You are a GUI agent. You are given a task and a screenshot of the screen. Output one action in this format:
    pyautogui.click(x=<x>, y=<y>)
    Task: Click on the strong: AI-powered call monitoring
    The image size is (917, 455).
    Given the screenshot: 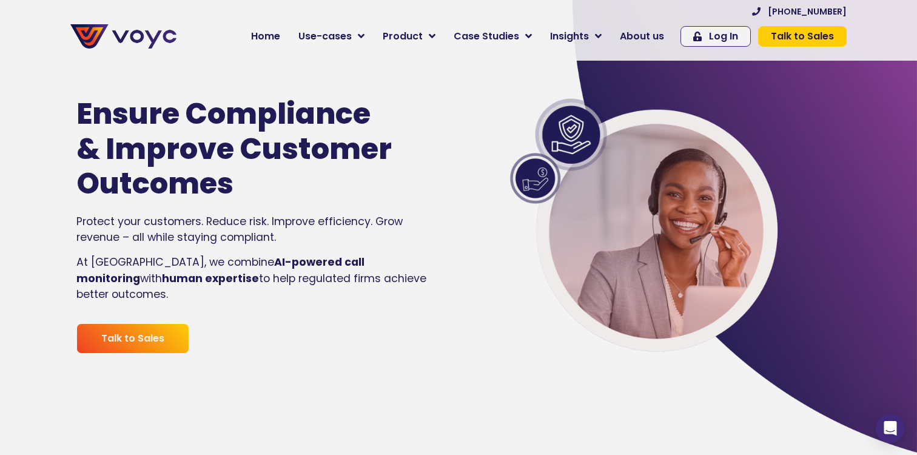 What is the action you would take?
    pyautogui.click(x=220, y=270)
    